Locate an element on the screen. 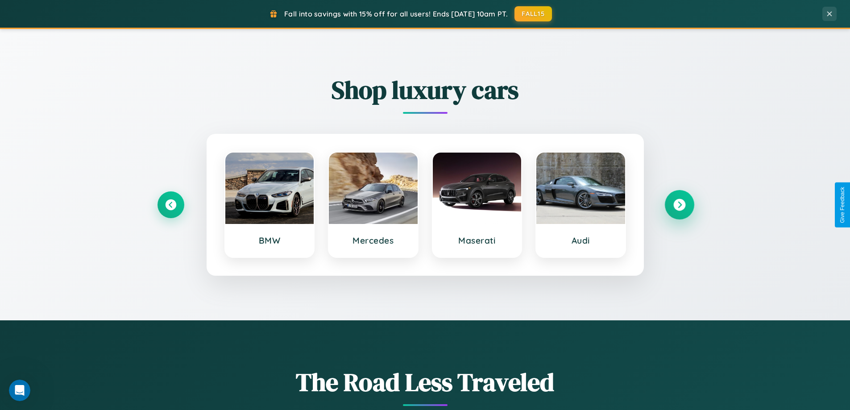 The image size is (850, 410). h2: Shop luxury cars is located at coordinates (425, 90).